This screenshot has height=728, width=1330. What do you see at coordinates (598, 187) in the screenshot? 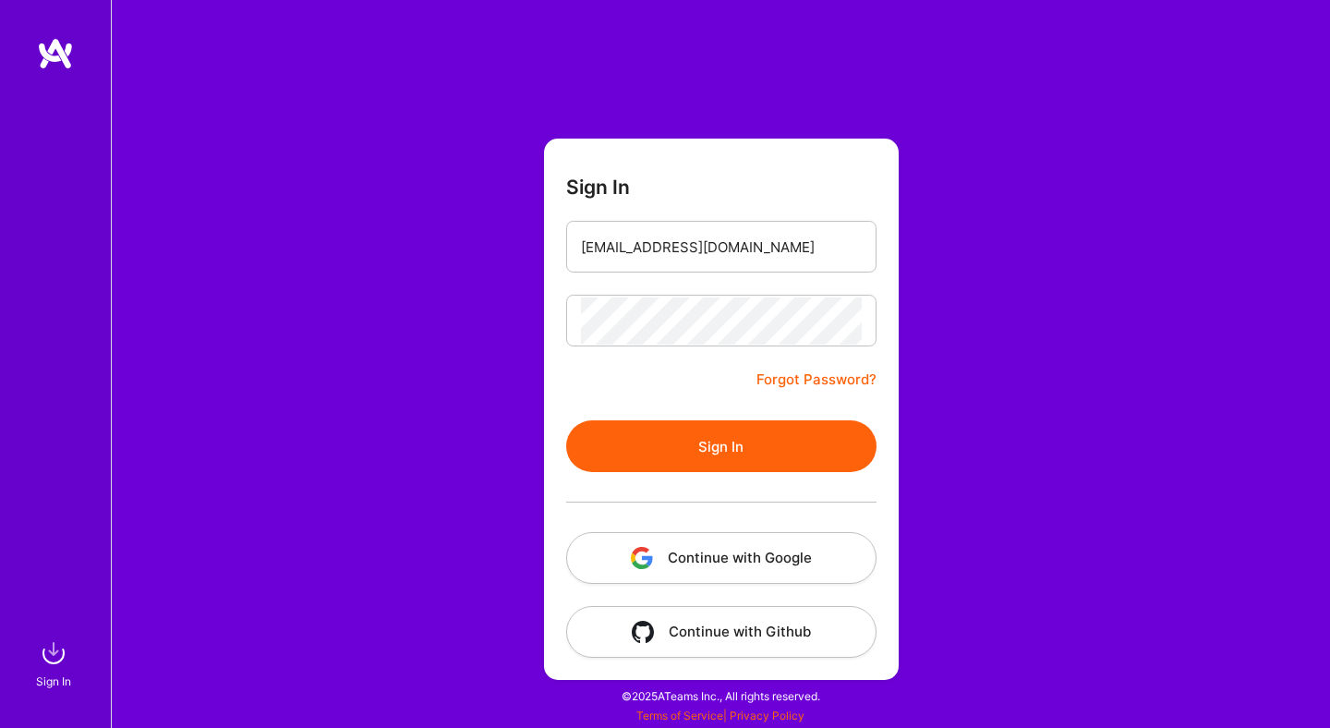
I see `h3: Sign In` at bounding box center [598, 187].